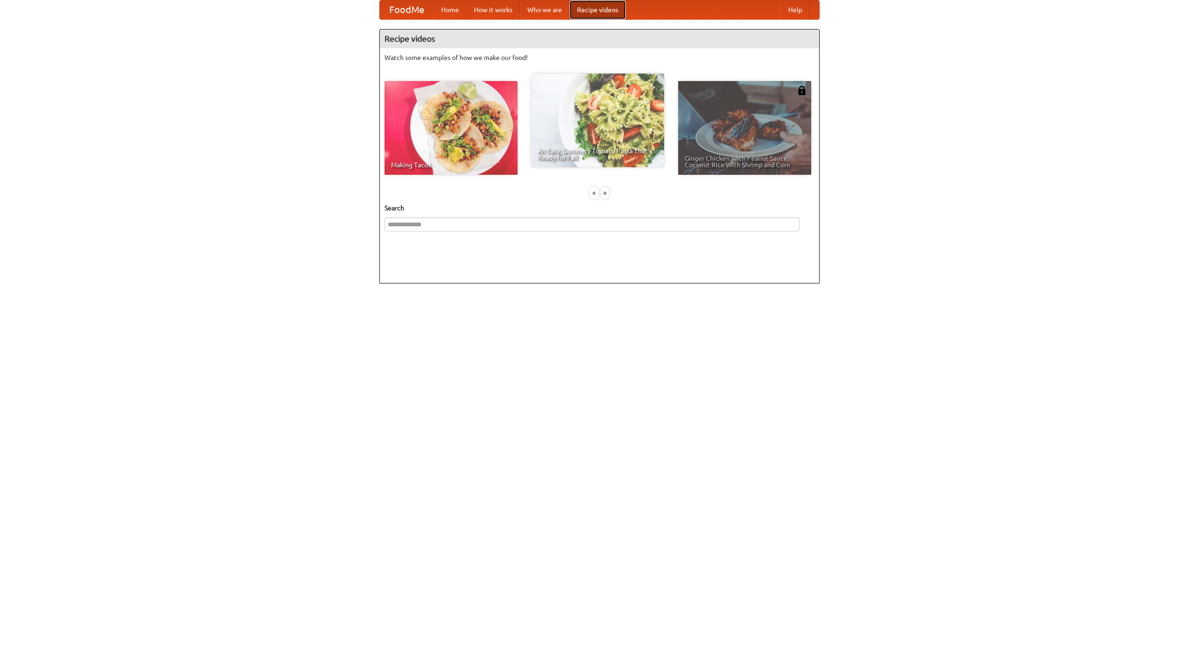 The height and width of the screenshot is (663, 1199). What do you see at coordinates (599, 39) in the screenshot?
I see `h4: Recipe videos` at bounding box center [599, 39].